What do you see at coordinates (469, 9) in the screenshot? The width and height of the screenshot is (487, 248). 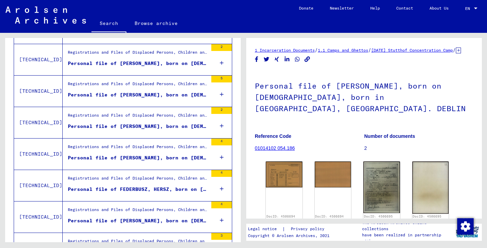 I see `span: EN` at bounding box center [469, 9].